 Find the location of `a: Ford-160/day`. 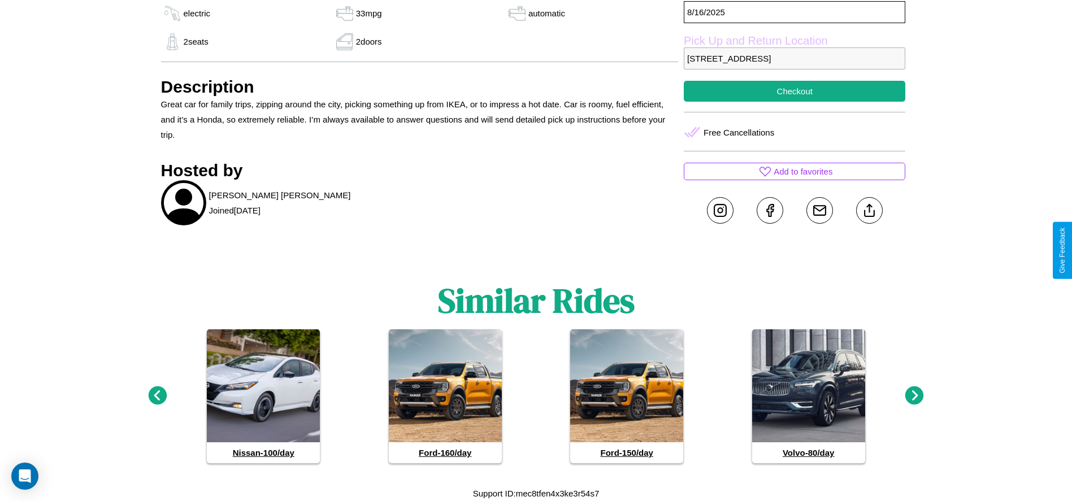

a: Ford-160/day is located at coordinates (445, 396).